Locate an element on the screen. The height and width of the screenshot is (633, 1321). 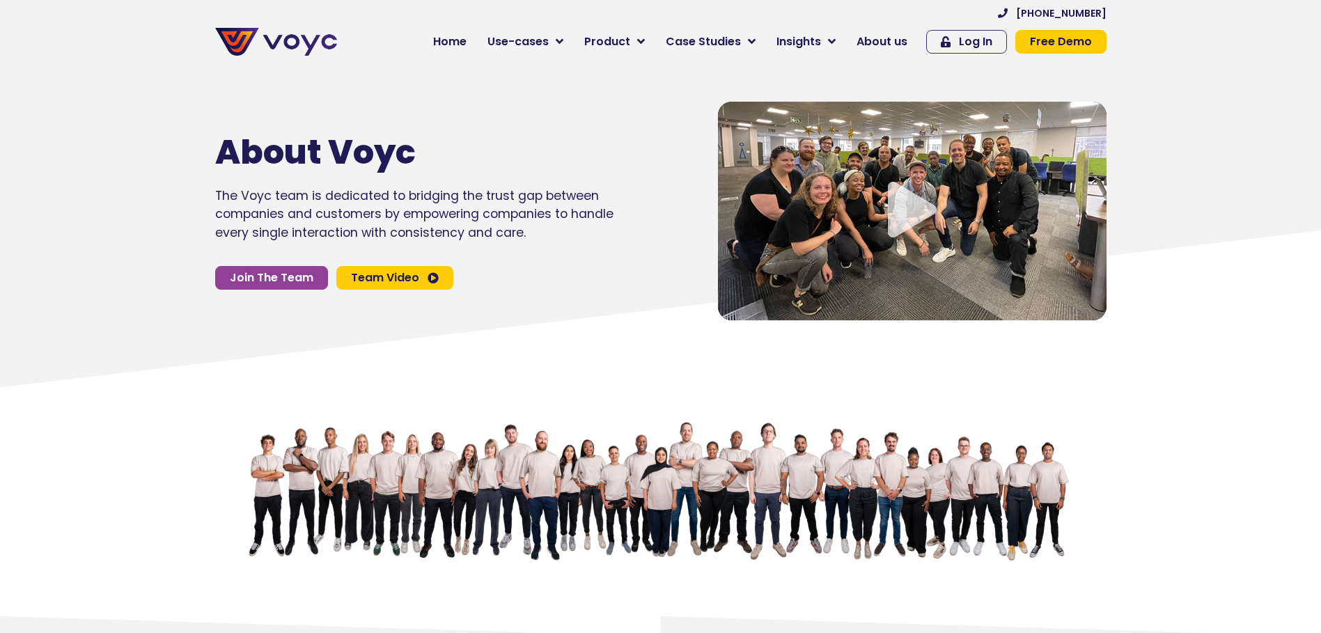
a: Product is located at coordinates (614, 42).